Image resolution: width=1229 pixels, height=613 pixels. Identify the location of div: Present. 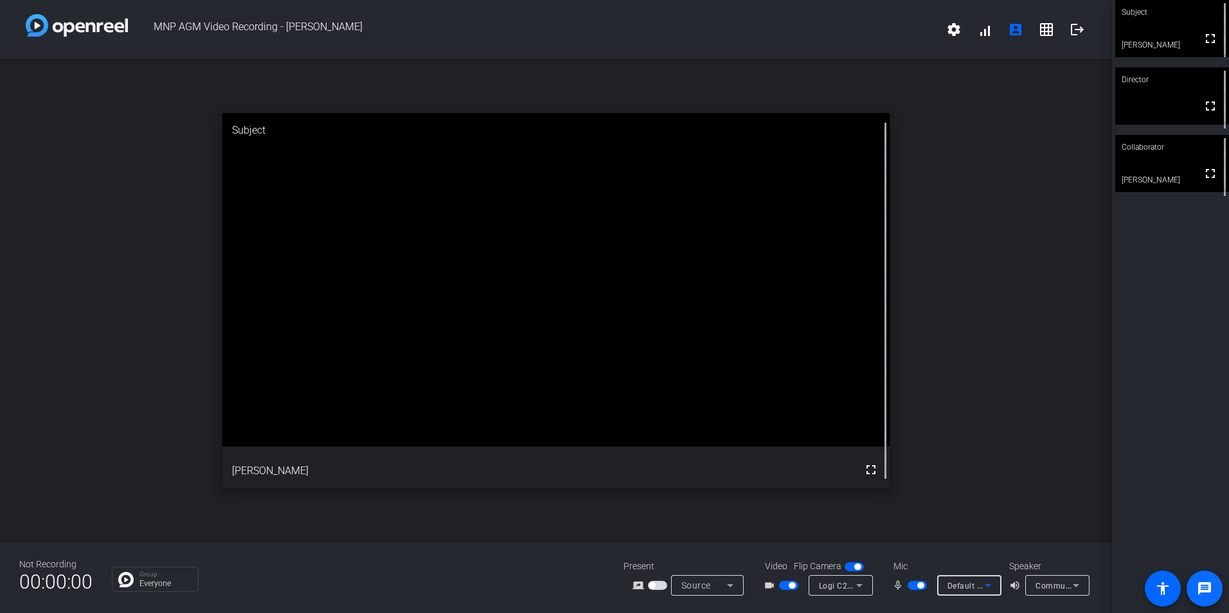
(688, 566).